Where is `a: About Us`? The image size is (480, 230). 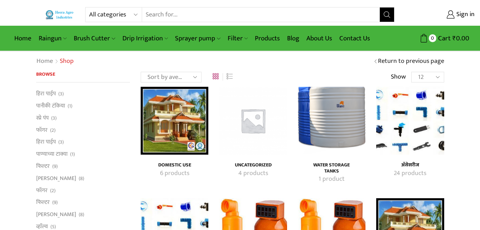
a: About Us is located at coordinates (319, 38).